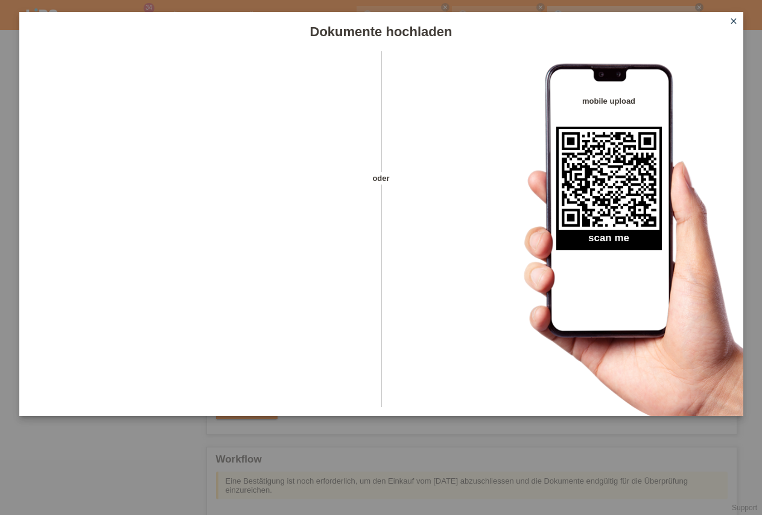 The height and width of the screenshot is (515, 762). Describe the element at coordinates (381, 178) in the screenshot. I see `span: oder` at that location.